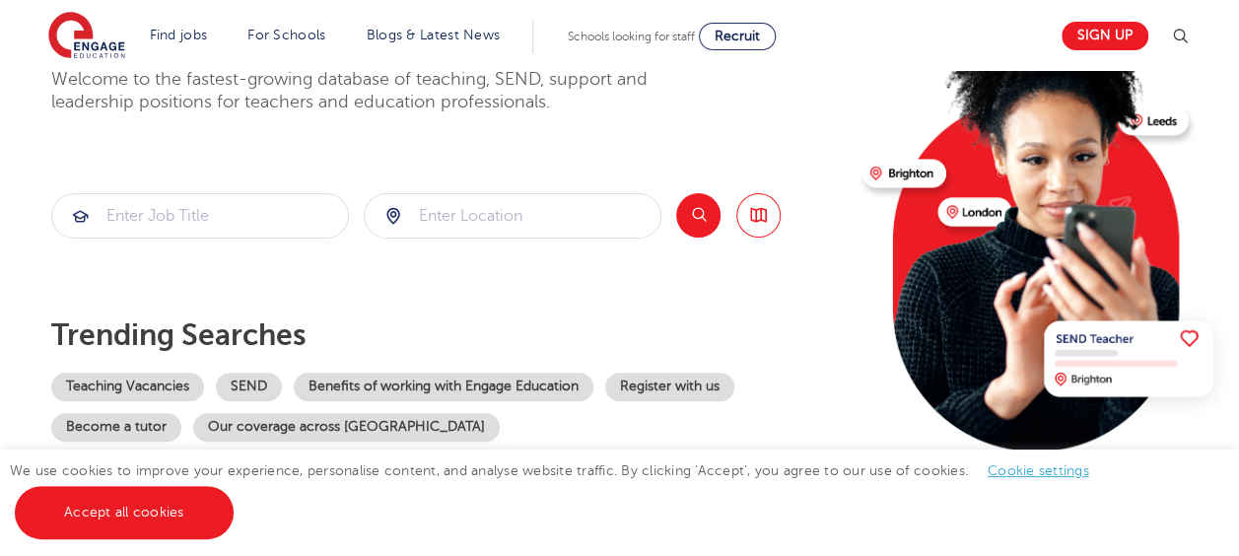  Describe the element at coordinates (559, 491) in the screenshot. I see `span: We use cookies to improve your experience, personalise content, and analyse website traffic. By c...` at that location.